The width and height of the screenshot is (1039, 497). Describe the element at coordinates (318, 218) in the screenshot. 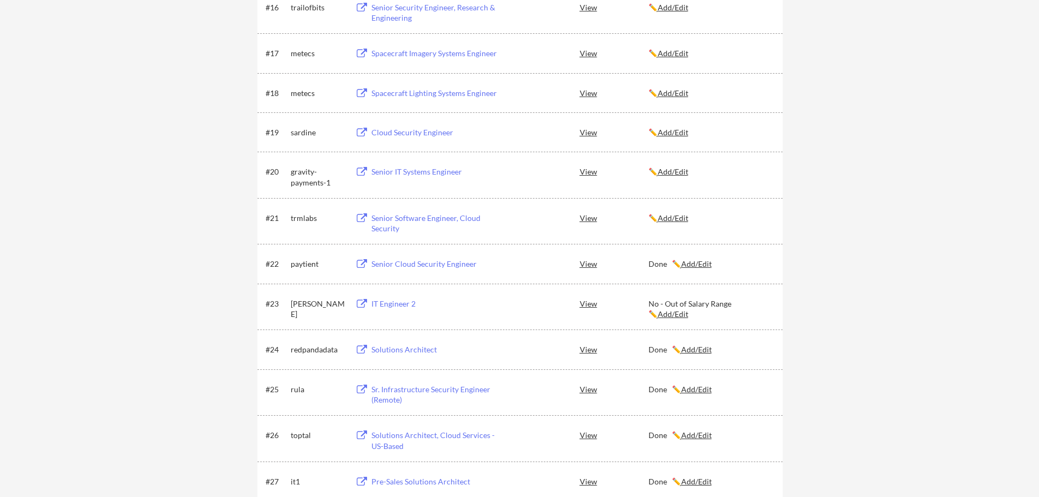

I see `div: trmlabs` at that location.